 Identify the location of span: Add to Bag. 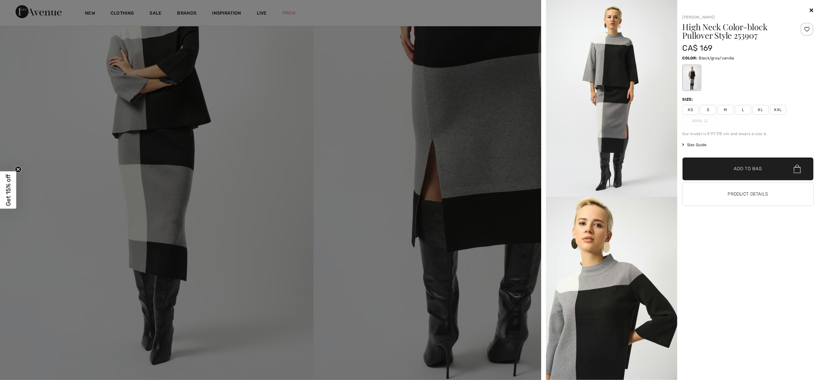
(748, 169).